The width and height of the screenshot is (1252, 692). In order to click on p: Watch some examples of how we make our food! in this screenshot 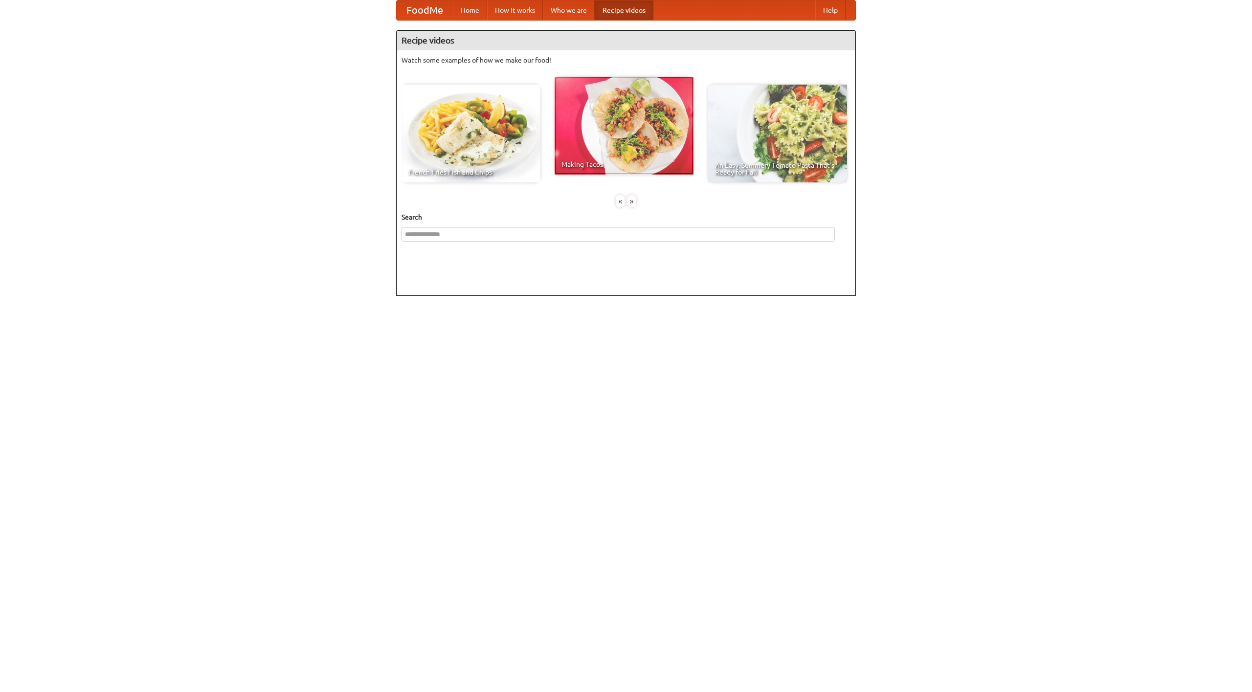, I will do `click(626, 60)`.